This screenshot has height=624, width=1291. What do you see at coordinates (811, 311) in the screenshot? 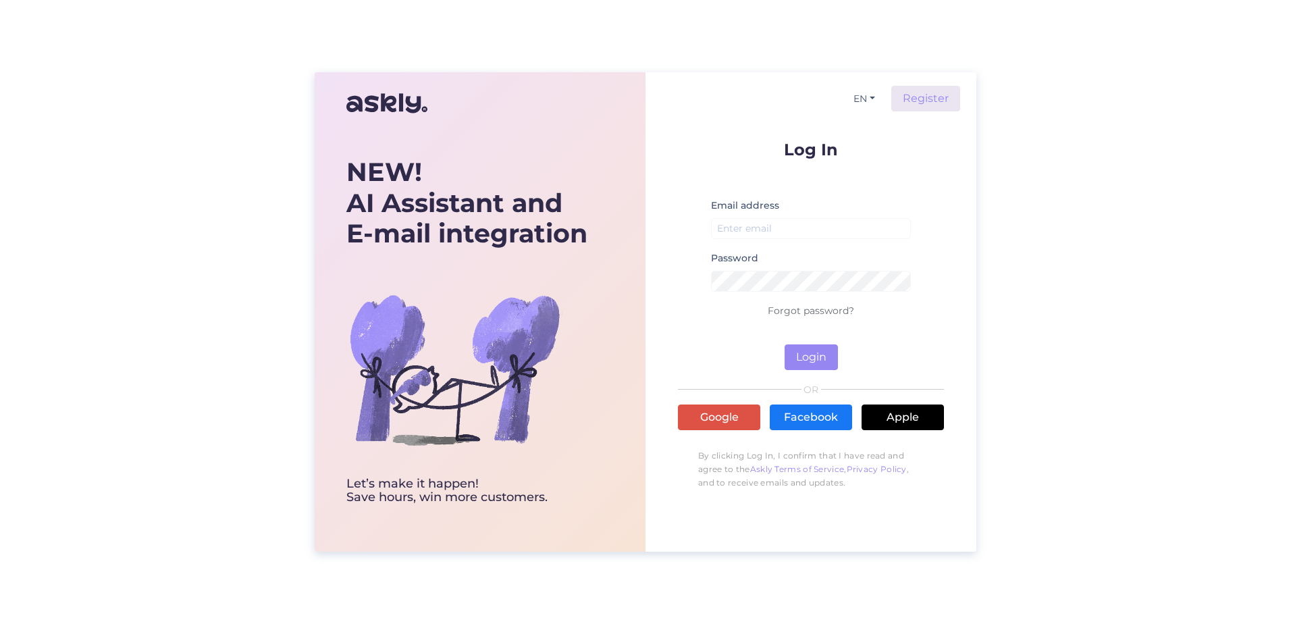
I see `a: Forgot password?` at bounding box center [811, 311].